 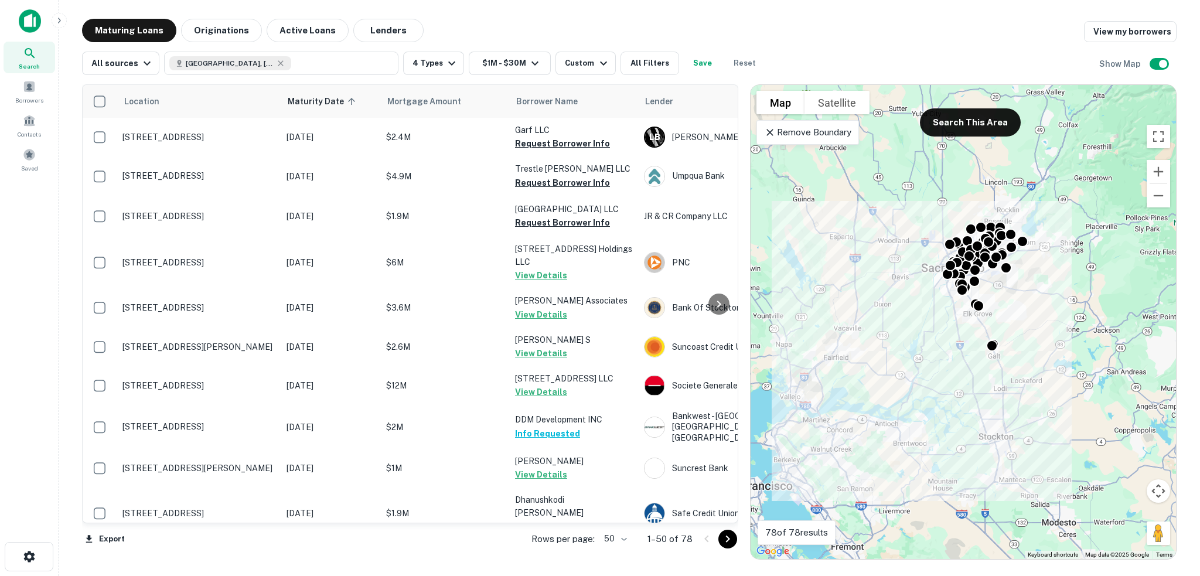 What do you see at coordinates (1158, 172) in the screenshot?
I see `button: Zoom in` at bounding box center [1158, 172].